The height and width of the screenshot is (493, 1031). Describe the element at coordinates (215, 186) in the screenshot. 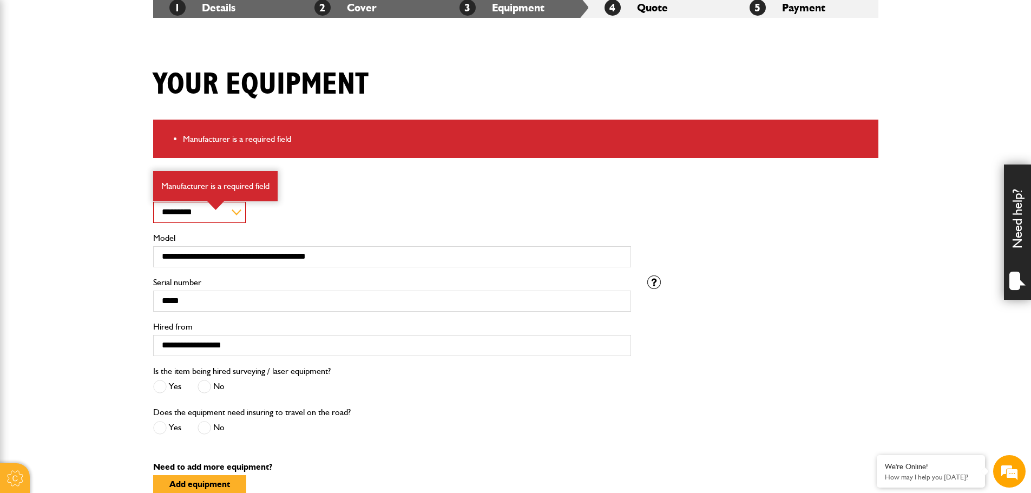

I see `div: Manufacturer is a required field` at that location.